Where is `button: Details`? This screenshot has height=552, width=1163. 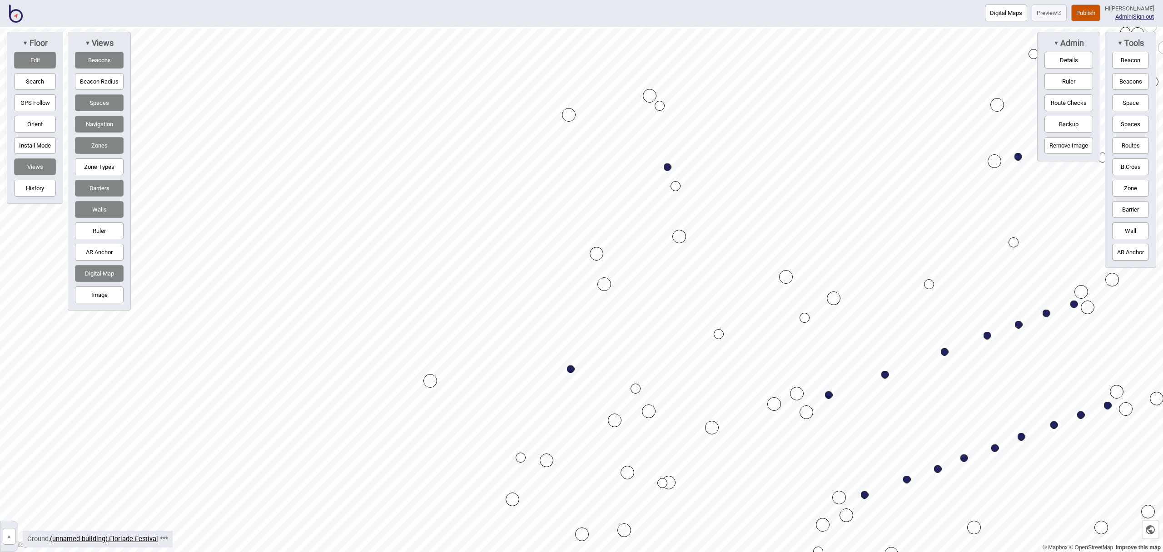
button: Details is located at coordinates (1068, 60).